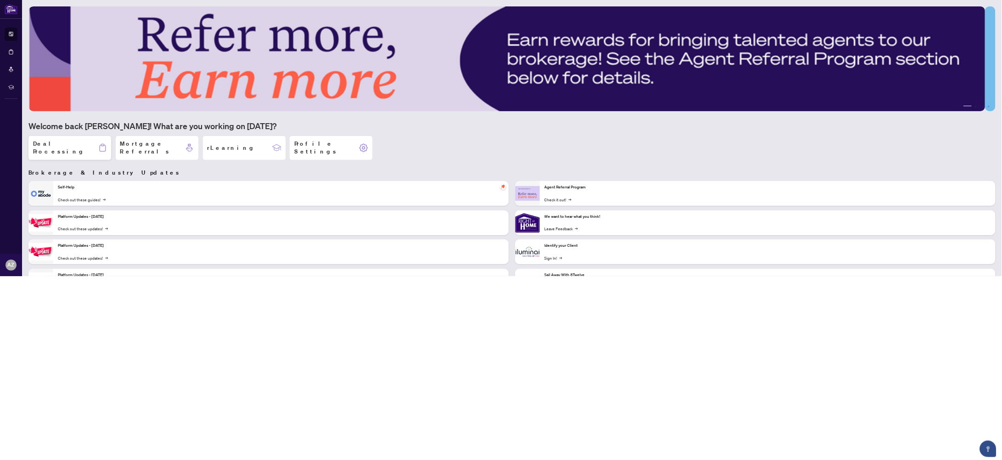 Image resolution: width=1002 pixels, height=460 pixels. I want to click on button: Open asap, so click(988, 449).